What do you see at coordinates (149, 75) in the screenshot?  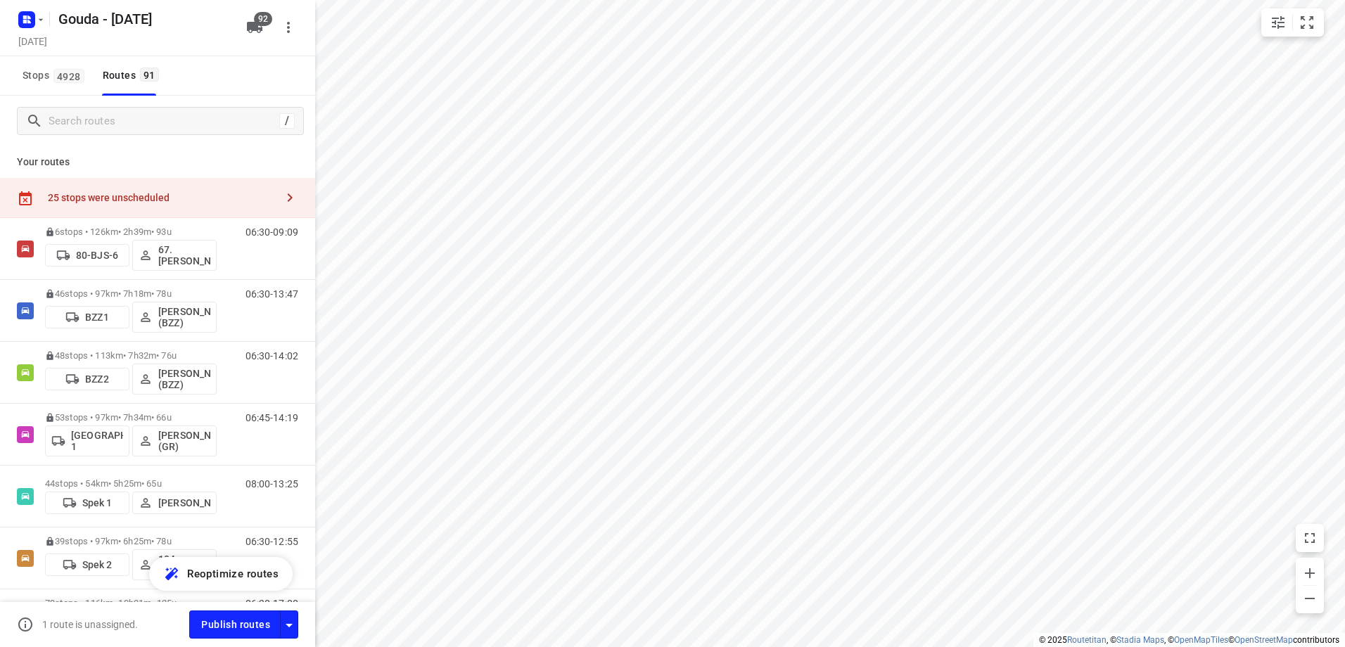 I see `span: 91` at bounding box center [149, 75].